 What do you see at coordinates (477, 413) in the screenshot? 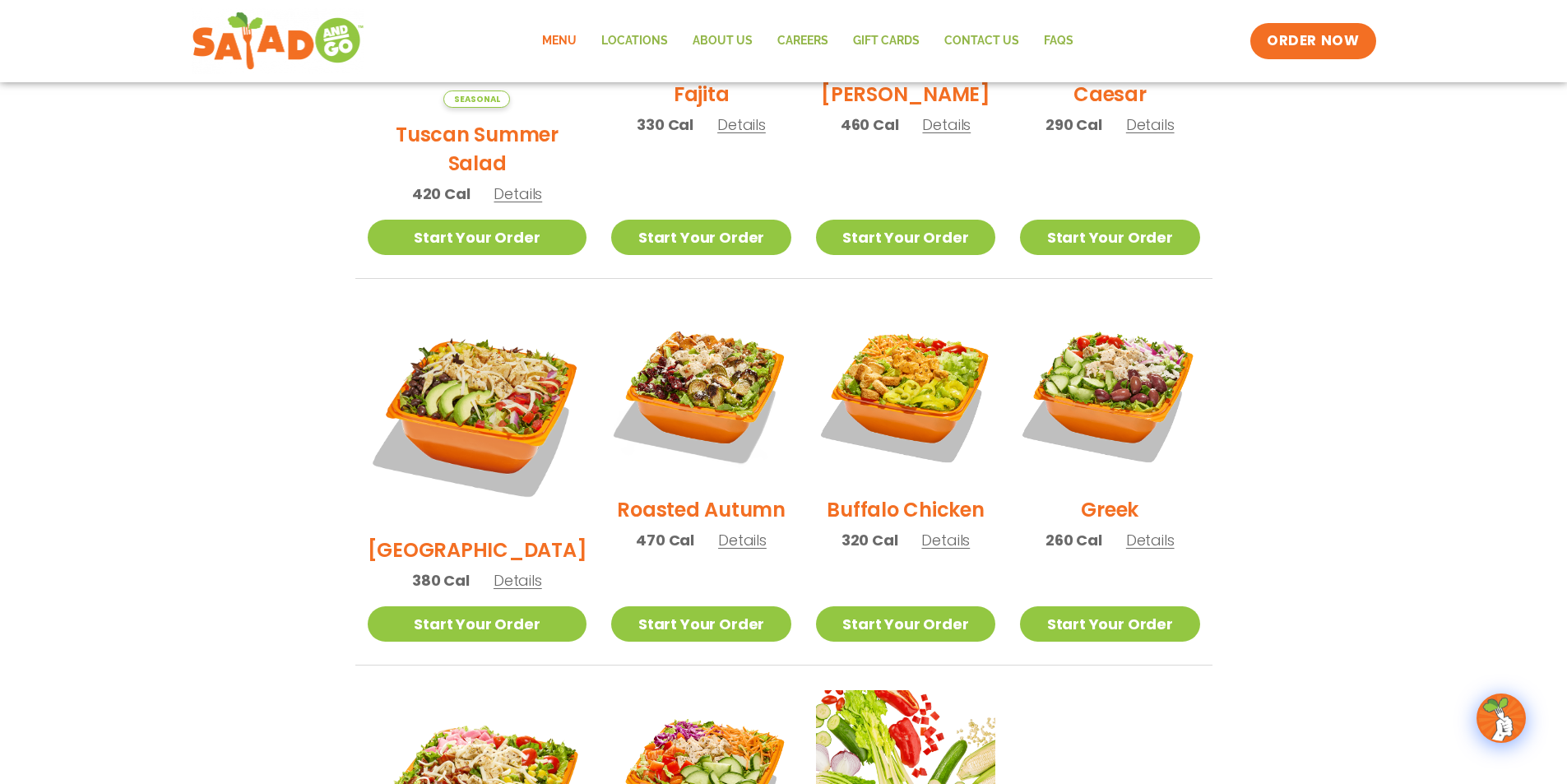
I see `img: Product photo for BBQ Ranch Salad` at bounding box center [477, 413].